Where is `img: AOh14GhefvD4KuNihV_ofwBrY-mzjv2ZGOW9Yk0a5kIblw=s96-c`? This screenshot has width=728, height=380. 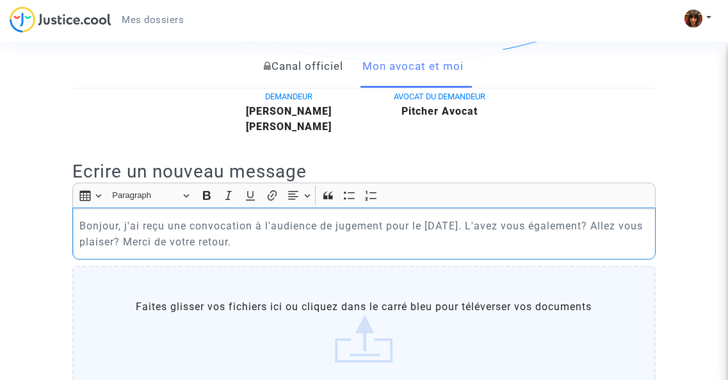 img: AOh14GhefvD4KuNihV_ofwBrY-mzjv2ZGOW9Yk0a5kIblw=s96-c is located at coordinates (693, 19).